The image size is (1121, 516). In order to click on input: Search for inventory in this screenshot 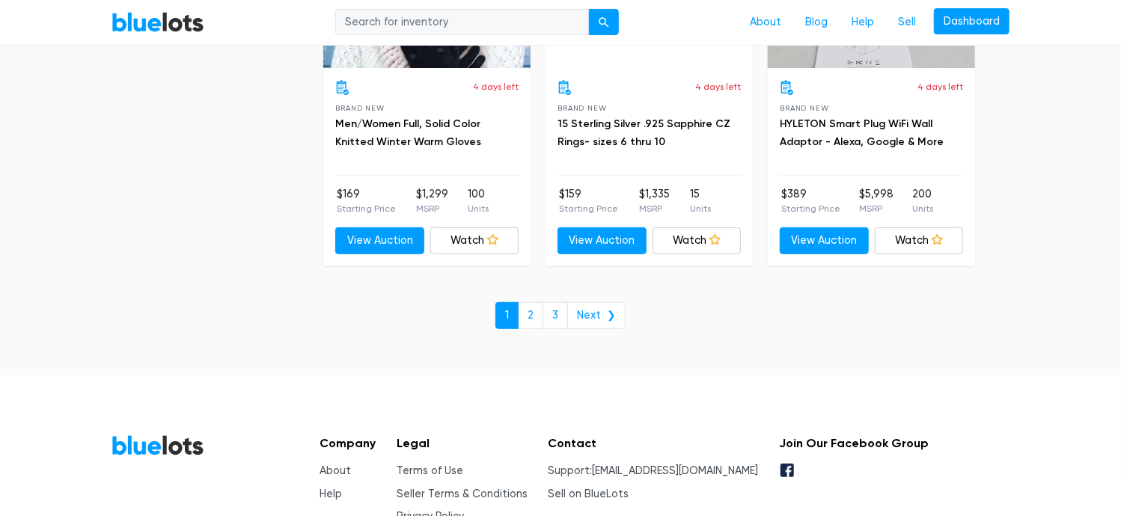, I will do `click(462, 22)`.